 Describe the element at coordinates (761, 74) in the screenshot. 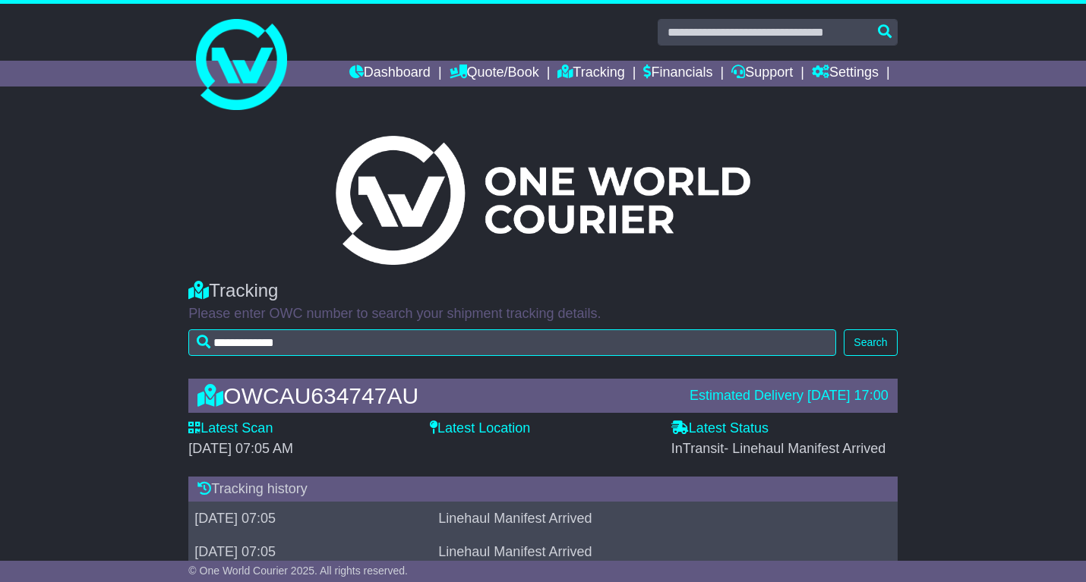

I see `a: Support` at that location.